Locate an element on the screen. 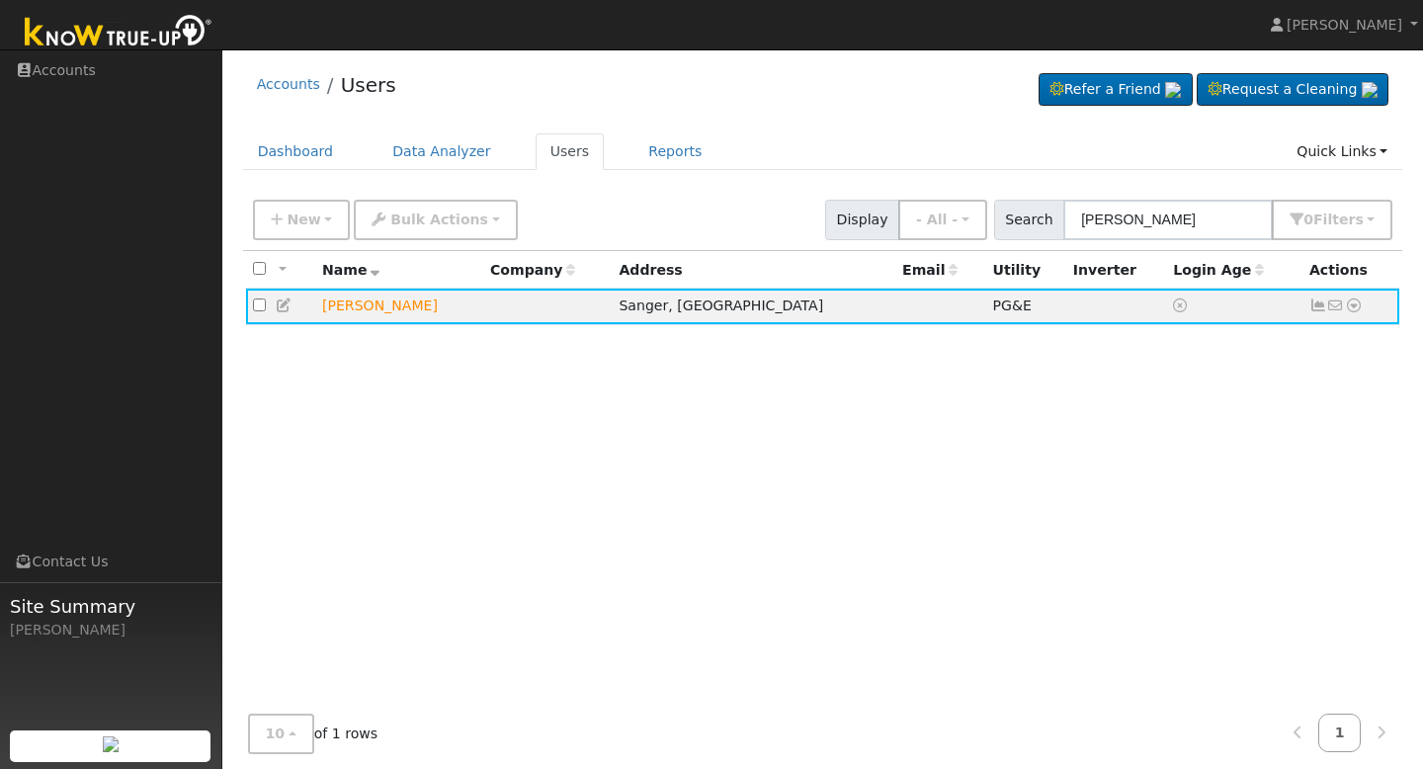  span: 10 is located at coordinates (276, 733).